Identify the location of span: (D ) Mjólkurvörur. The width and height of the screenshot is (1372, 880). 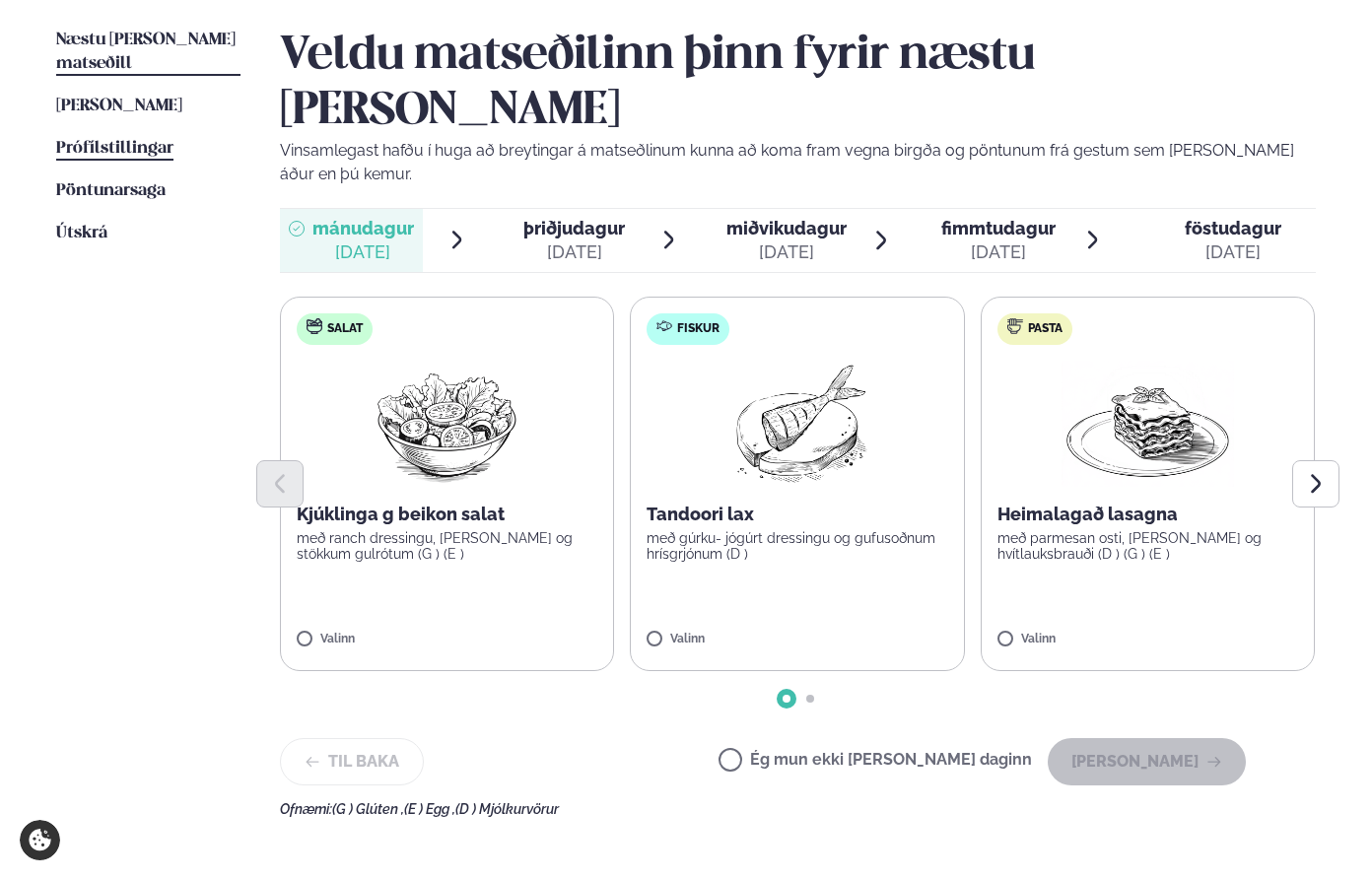
(506, 809).